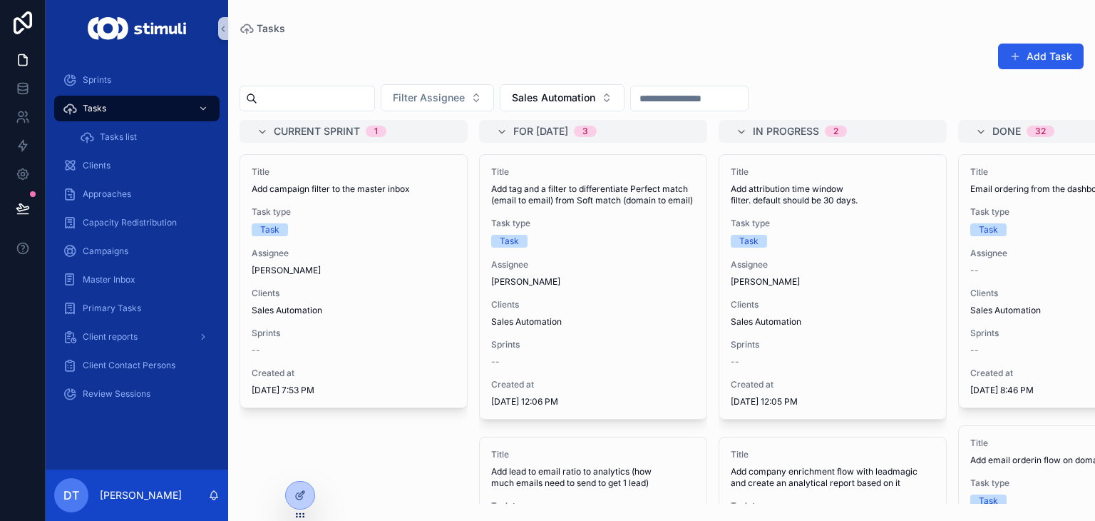 The image size is (1095, 521). Describe the element at coordinates (833, 287) in the screenshot. I see `a: TitleAdd attribution time window filter. default should be 30 days.Task typeTaskAssignee[PERSON_N...` at that location.